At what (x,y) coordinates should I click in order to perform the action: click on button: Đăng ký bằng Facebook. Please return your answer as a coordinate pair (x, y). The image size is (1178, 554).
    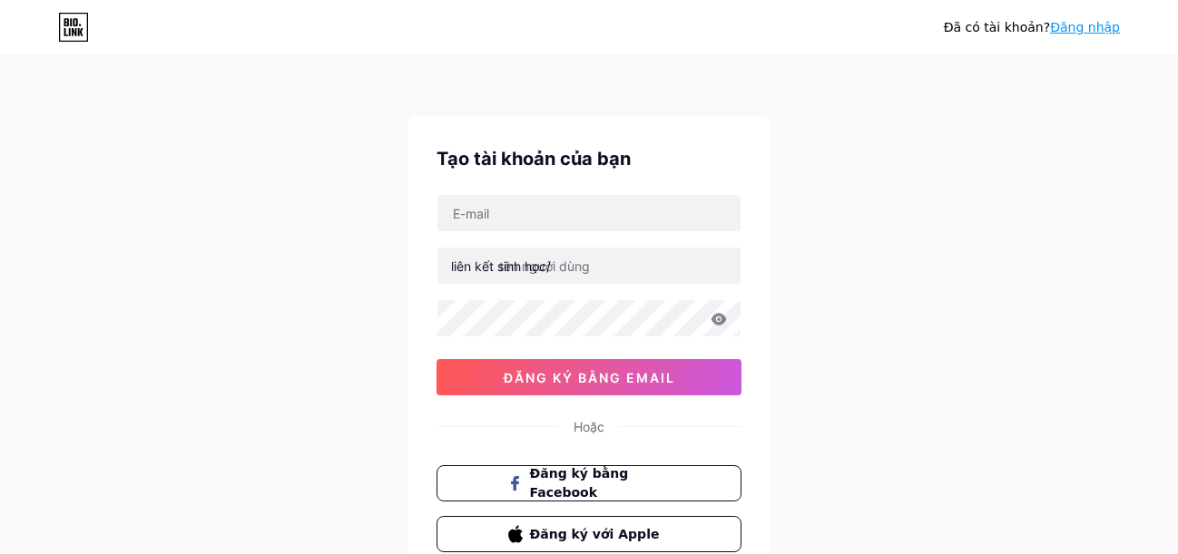
    Looking at the image, I should click on (589, 484).